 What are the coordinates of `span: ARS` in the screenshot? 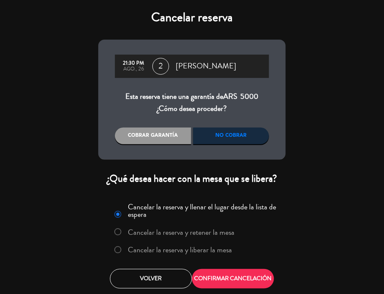 It's located at (231, 96).